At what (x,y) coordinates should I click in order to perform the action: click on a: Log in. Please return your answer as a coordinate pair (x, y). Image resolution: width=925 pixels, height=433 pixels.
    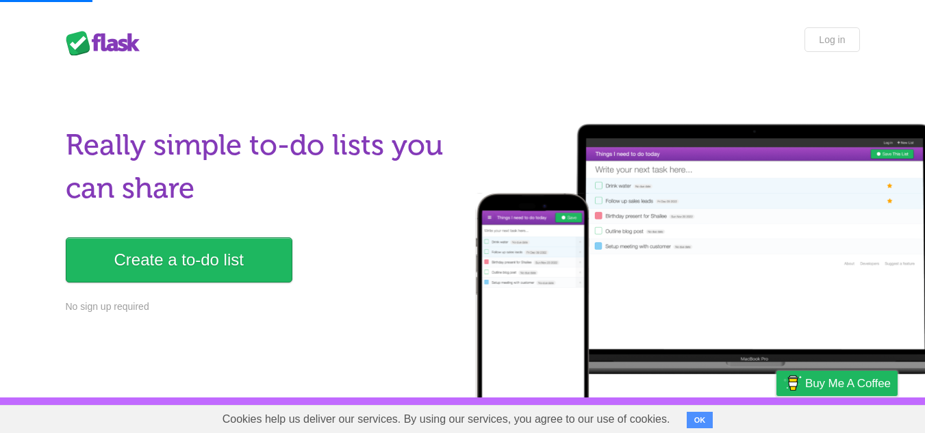
    Looking at the image, I should click on (831, 40).